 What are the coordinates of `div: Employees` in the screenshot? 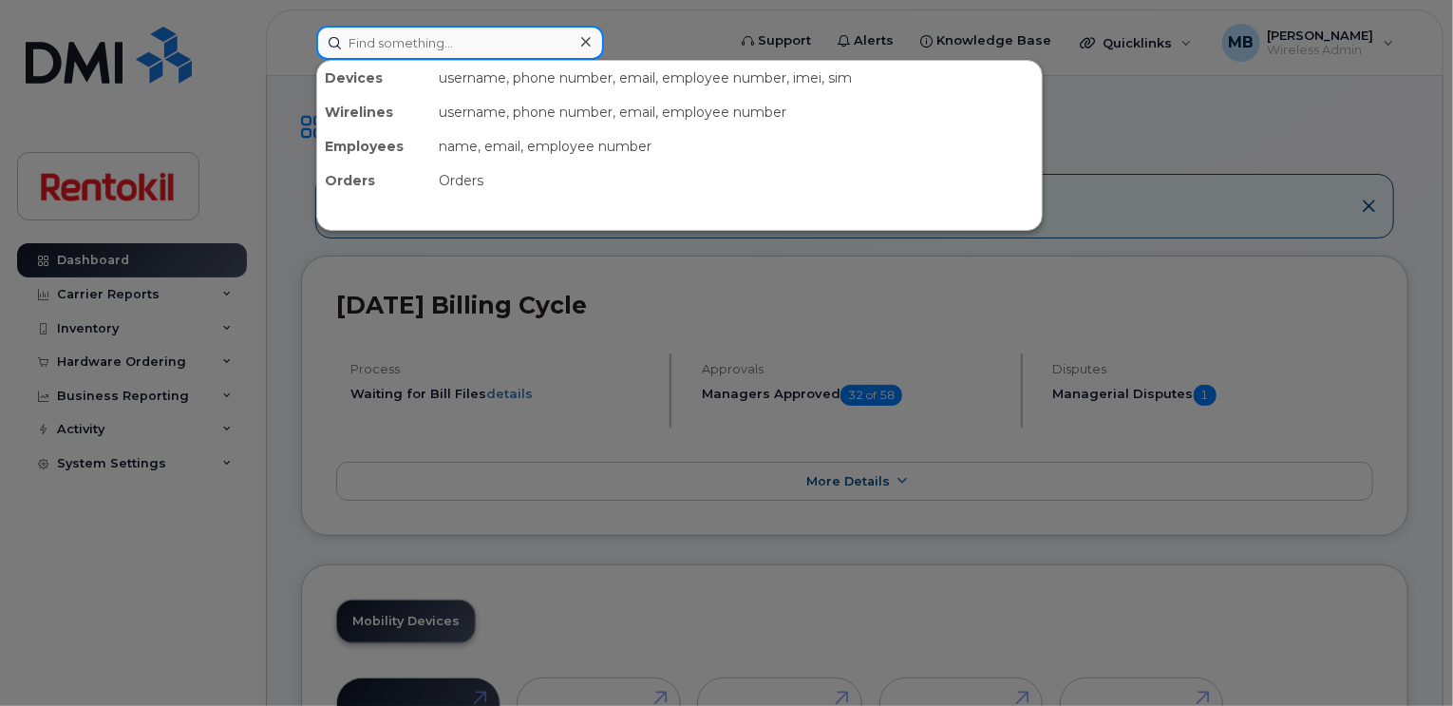 It's located at (374, 146).